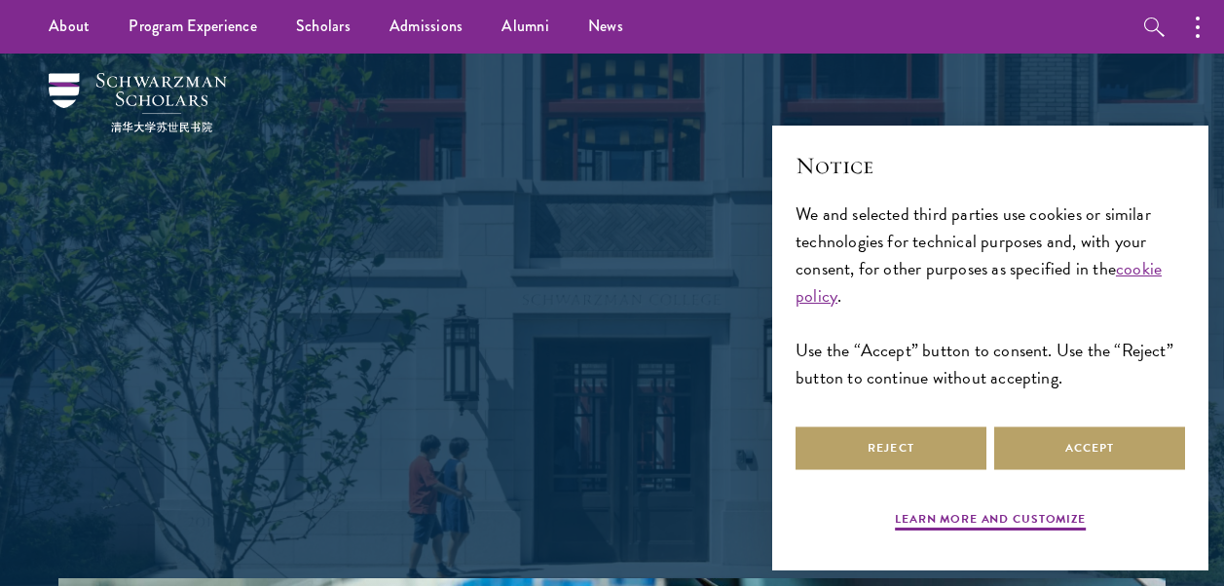  What do you see at coordinates (979, 281) in the screenshot?
I see `a: cookie policy` at bounding box center [979, 281].